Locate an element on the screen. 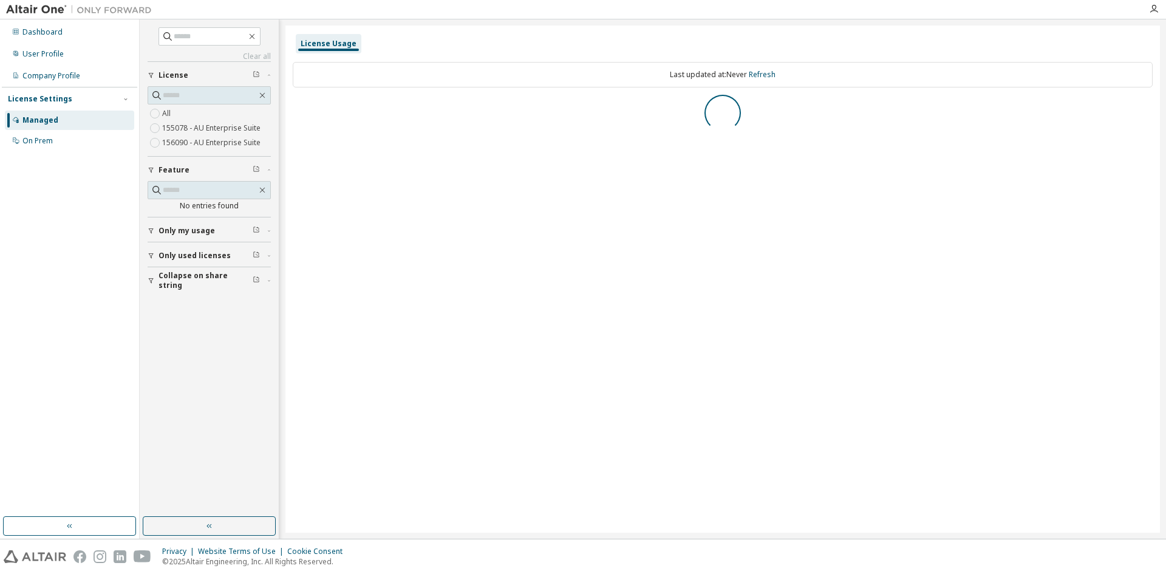 This screenshot has width=1166, height=574. div: User Profile is located at coordinates (43, 54).